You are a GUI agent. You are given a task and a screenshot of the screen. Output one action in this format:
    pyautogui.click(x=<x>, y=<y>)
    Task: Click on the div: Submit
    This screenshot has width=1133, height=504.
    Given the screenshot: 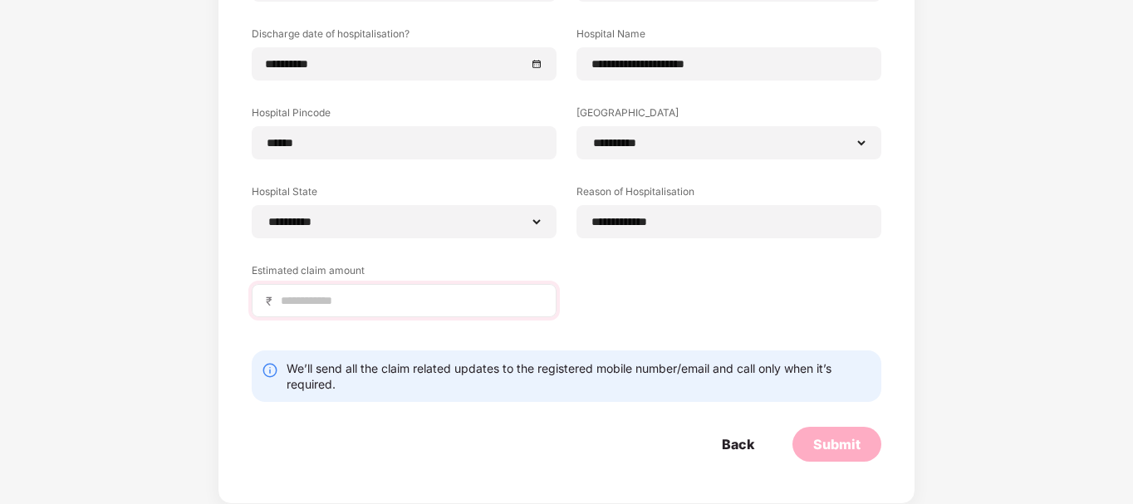 What is the action you would take?
    pyautogui.click(x=836, y=444)
    